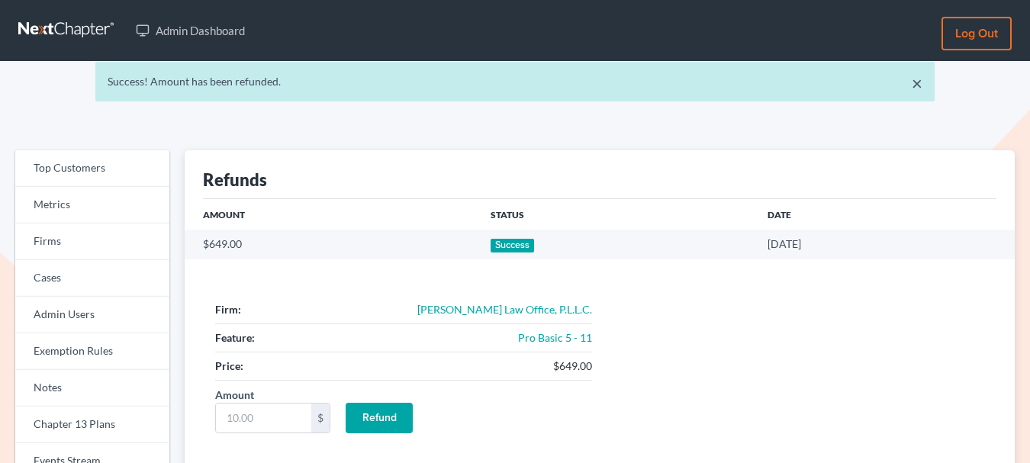 Image resolution: width=1030 pixels, height=463 pixels. Describe the element at coordinates (331, 244) in the screenshot. I see `td: $649.00` at that location.